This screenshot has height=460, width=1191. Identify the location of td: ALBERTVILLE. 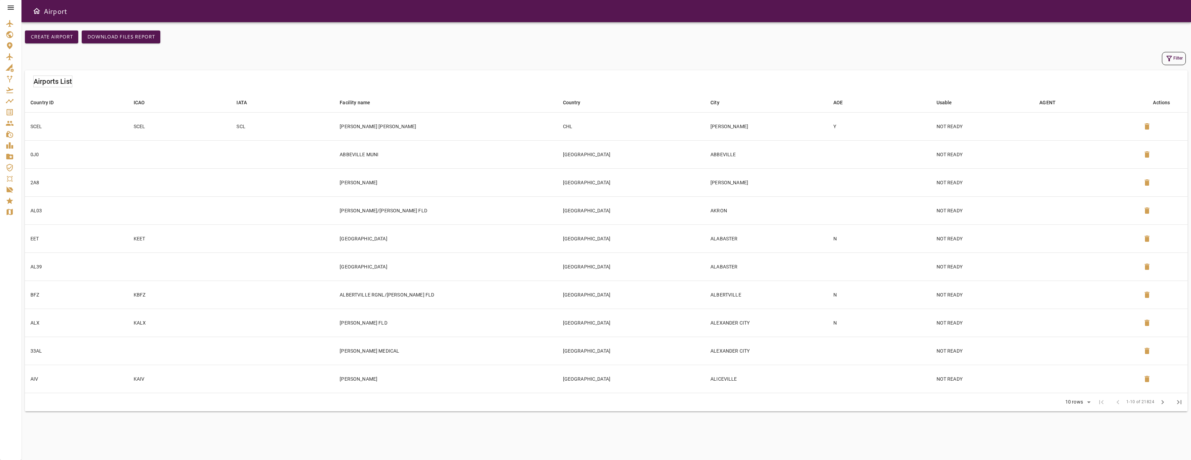
(766, 294).